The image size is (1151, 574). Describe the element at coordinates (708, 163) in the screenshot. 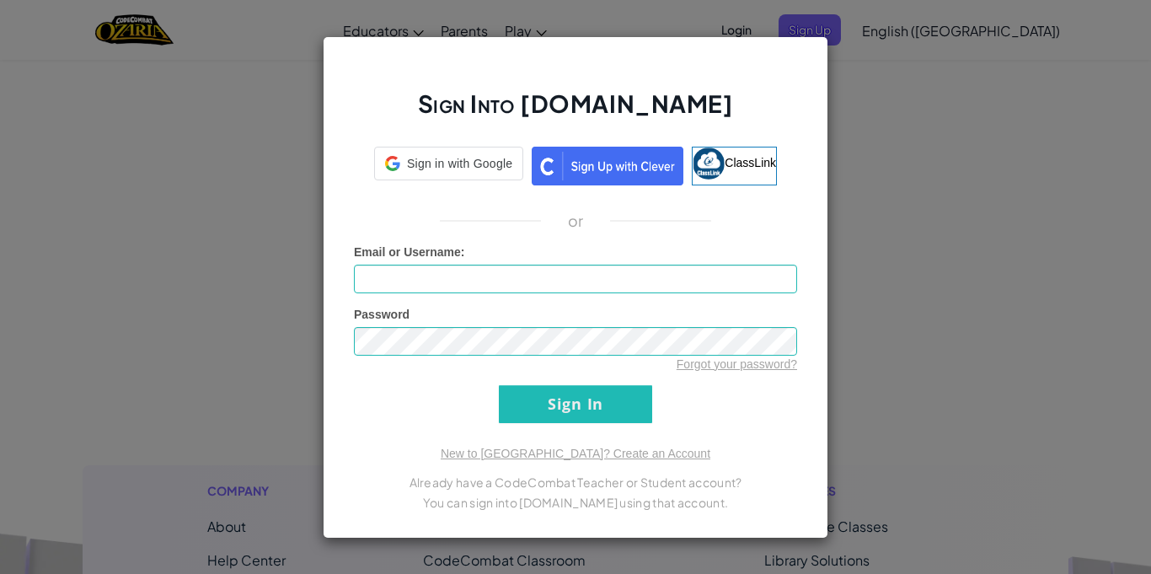

I see `img: classlink-logo-small.png` at that location.